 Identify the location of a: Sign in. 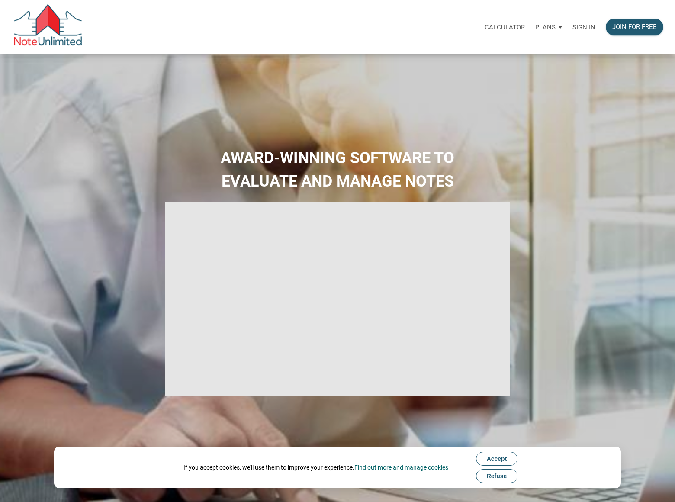
(584, 27).